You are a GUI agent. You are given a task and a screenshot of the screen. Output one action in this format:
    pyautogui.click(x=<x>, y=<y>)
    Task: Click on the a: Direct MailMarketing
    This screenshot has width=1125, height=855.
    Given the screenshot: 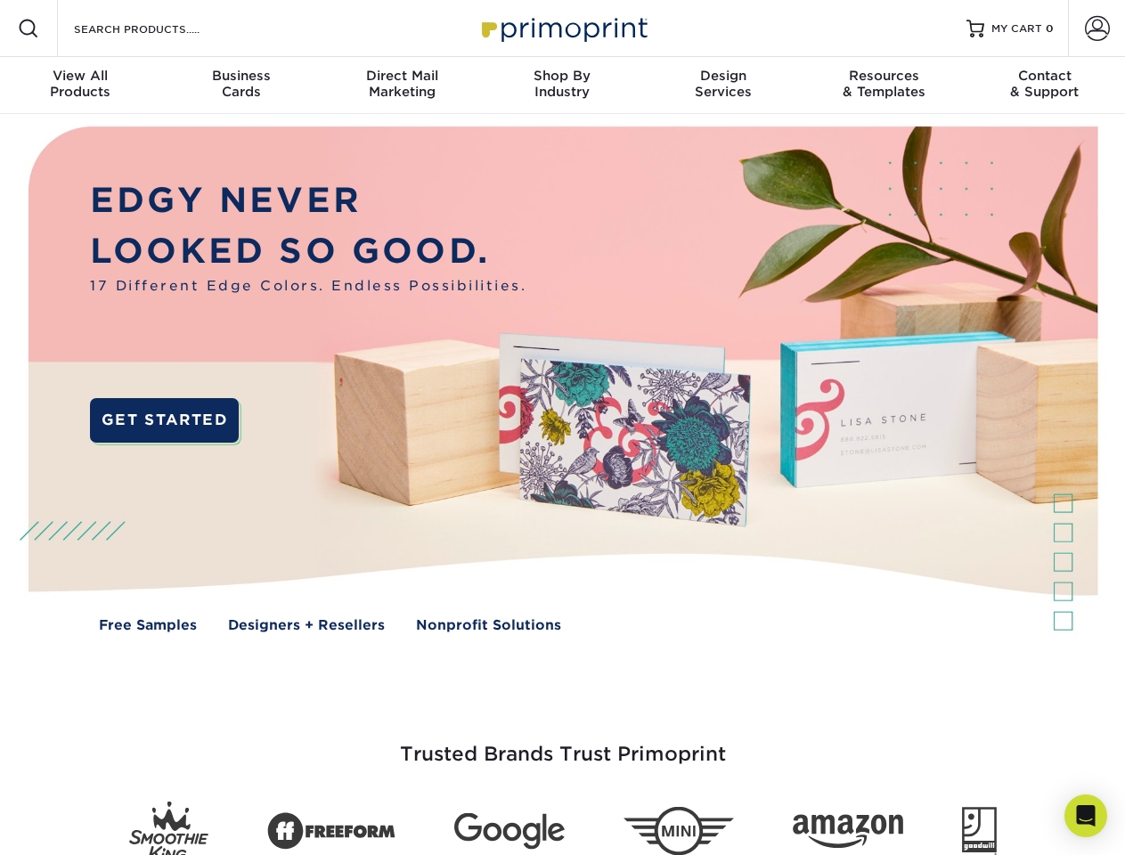 What is the action you would take?
    pyautogui.click(x=402, y=85)
    